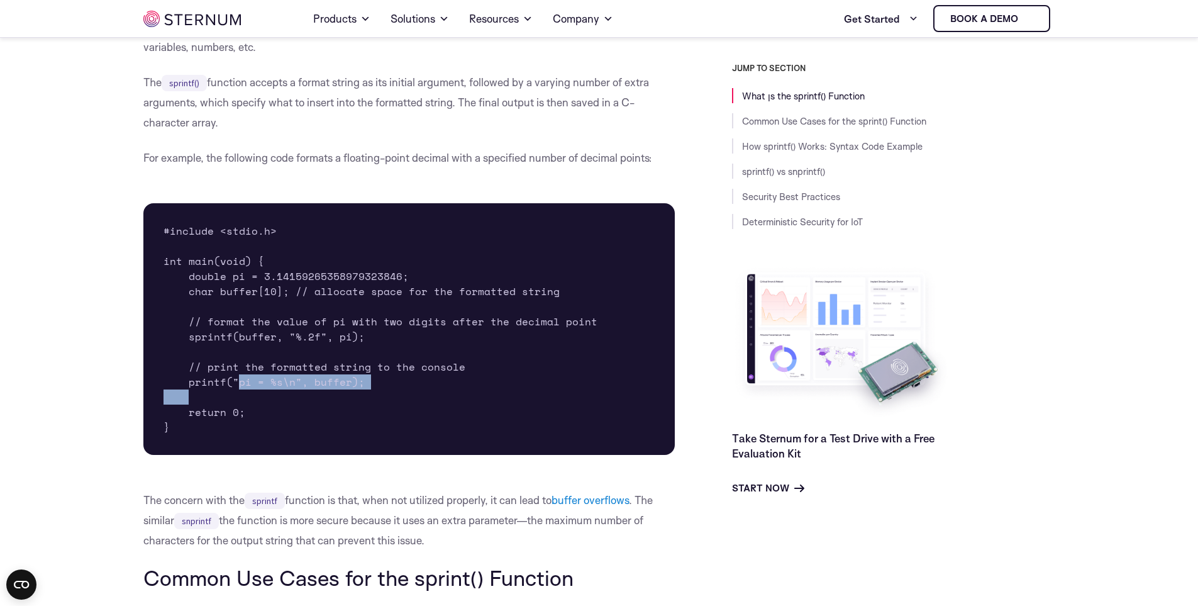 The height and width of the screenshot is (606, 1198). What do you see at coordinates (409, 37) in the screenshot?
I see `p: In C programming language the function is used for formatting strings through the merger of text ...` at bounding box center [409, 37].